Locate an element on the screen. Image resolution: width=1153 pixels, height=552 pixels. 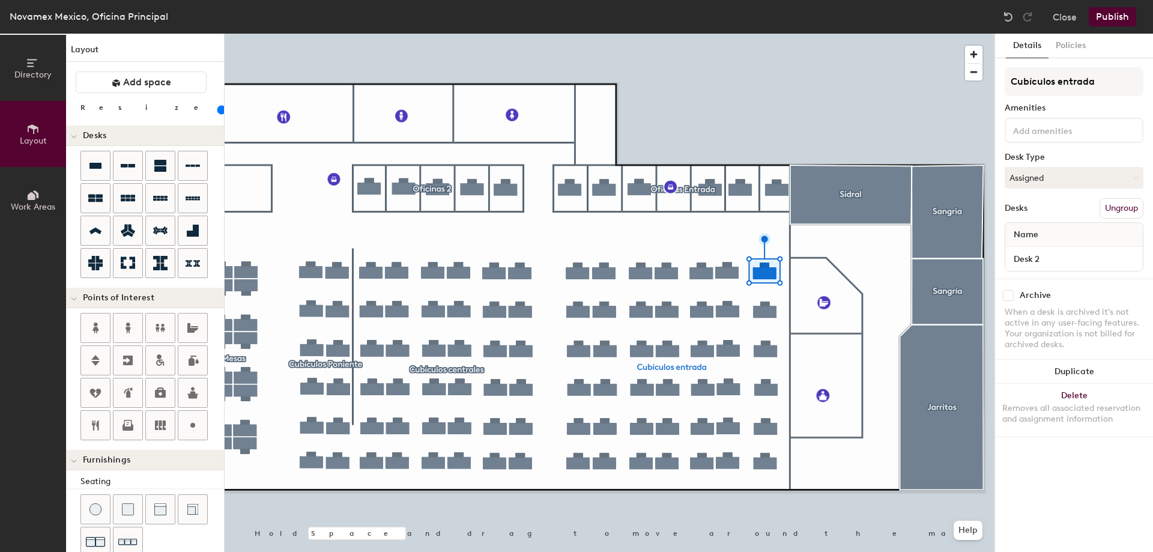
button: Add space is located at coordinates (141, 82).